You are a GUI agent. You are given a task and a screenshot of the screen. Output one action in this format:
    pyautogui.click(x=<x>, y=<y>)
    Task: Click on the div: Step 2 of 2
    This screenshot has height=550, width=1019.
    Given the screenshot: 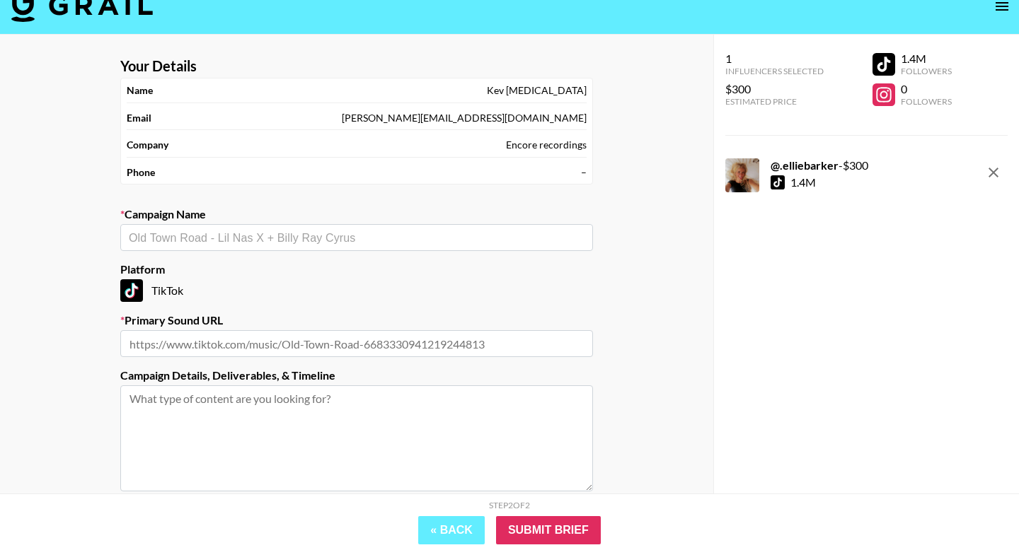 What is the action you would take?
    pyautogui.click(x=509, y=505)
    